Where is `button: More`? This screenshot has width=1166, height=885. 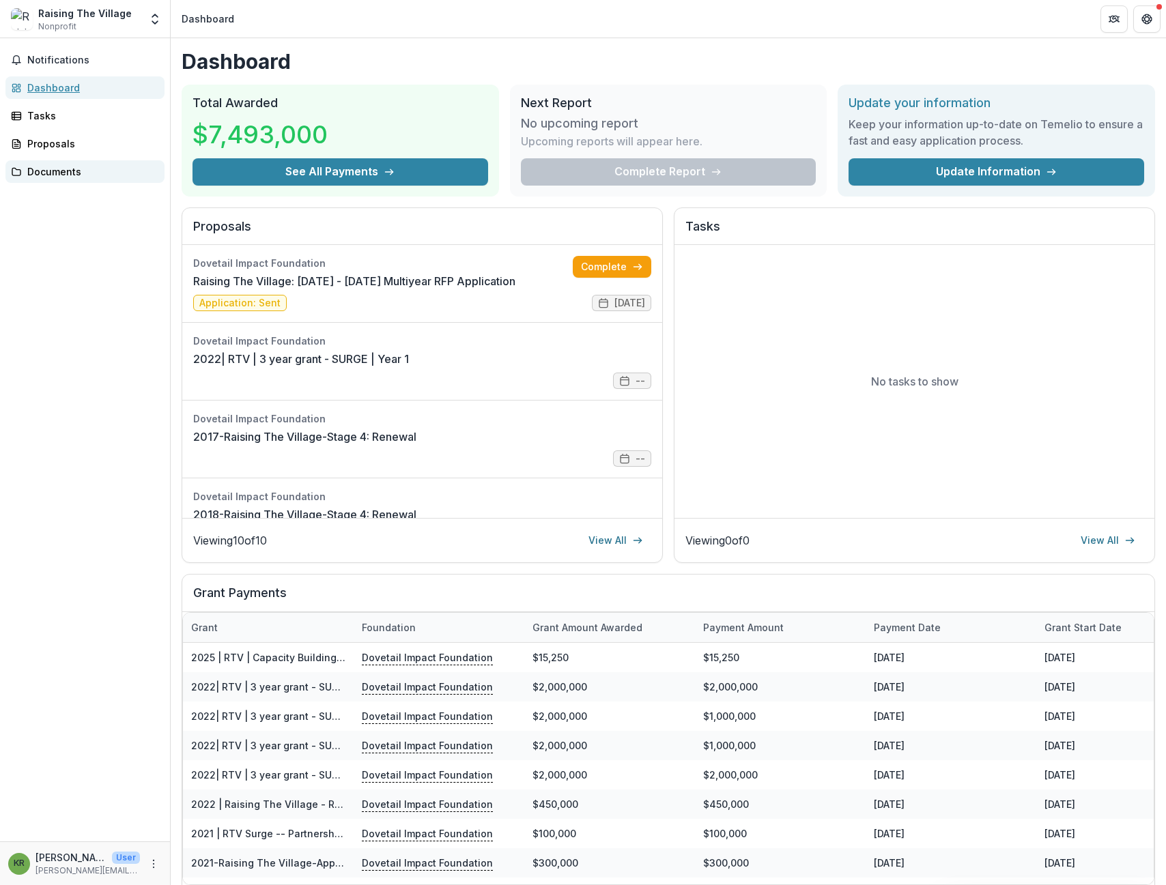
button: More is located at coordinates (154, 864).